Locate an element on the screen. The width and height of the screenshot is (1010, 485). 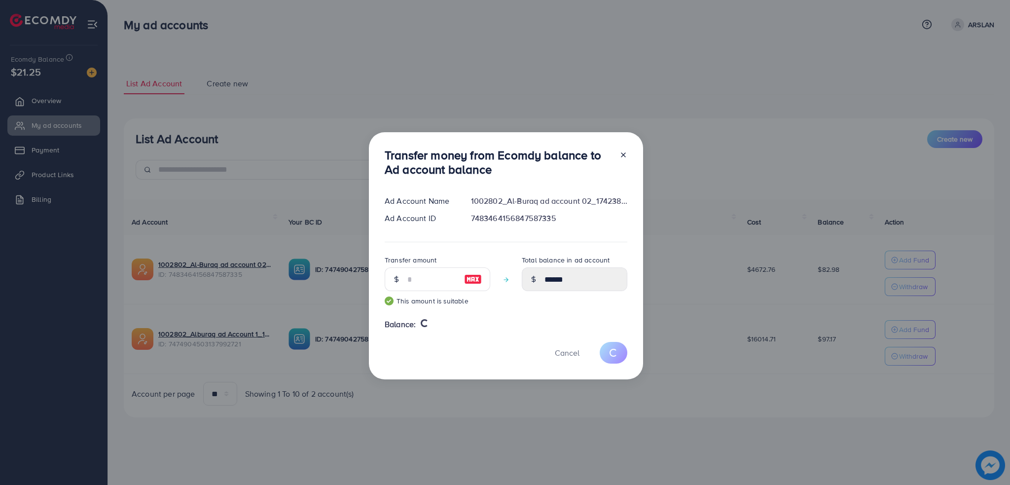
button: Cancel is located at coordinates (567, 352).